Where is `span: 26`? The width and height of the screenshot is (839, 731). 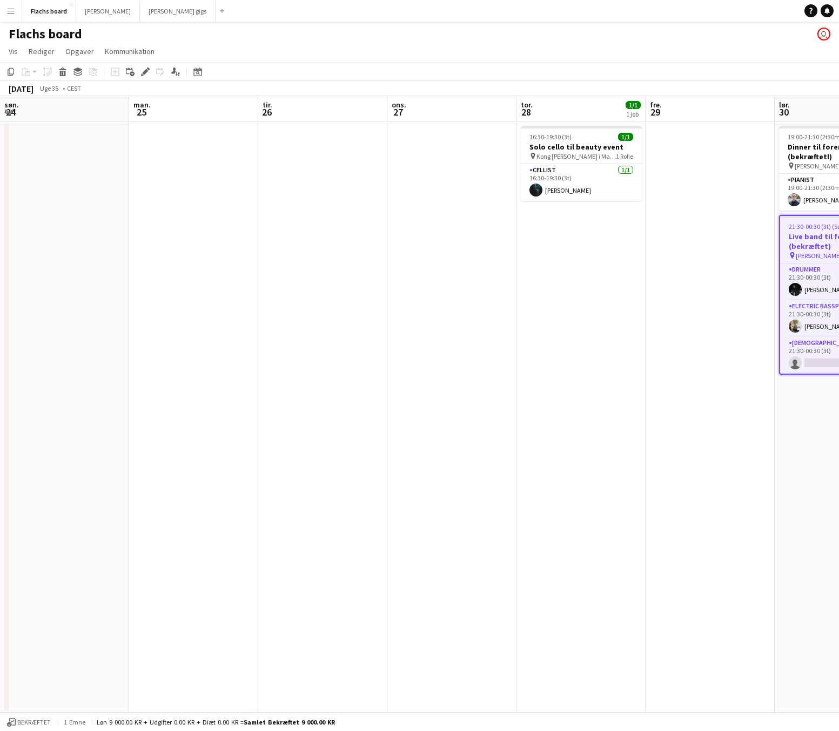 span: 26 is located at coordinates (266, 112).